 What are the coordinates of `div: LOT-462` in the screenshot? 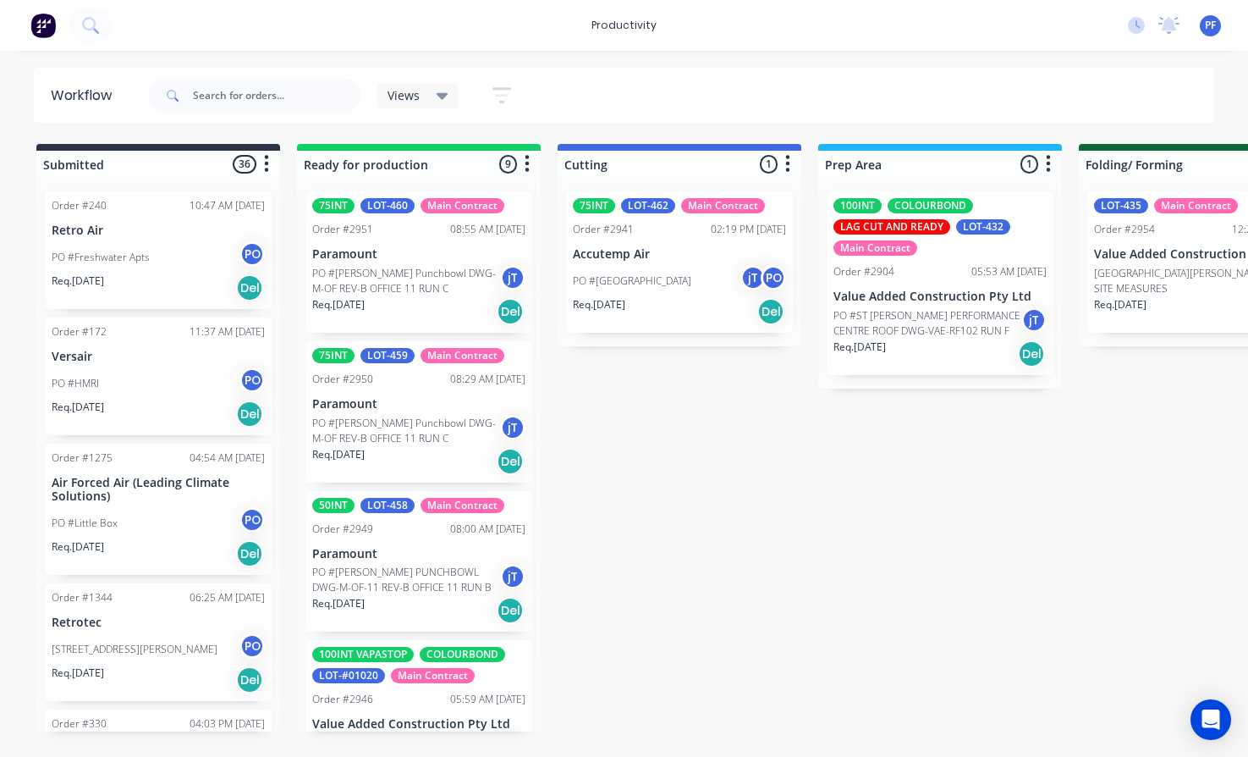 It's located at (648, 206).